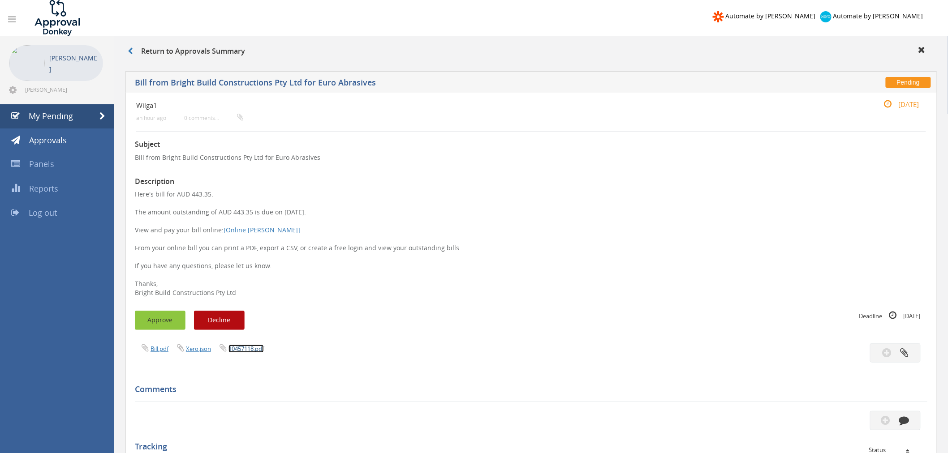  What do you see at coordinates (531, 182) in the screenshot?
I see `h3: Description` at bounding box center [531, 182].